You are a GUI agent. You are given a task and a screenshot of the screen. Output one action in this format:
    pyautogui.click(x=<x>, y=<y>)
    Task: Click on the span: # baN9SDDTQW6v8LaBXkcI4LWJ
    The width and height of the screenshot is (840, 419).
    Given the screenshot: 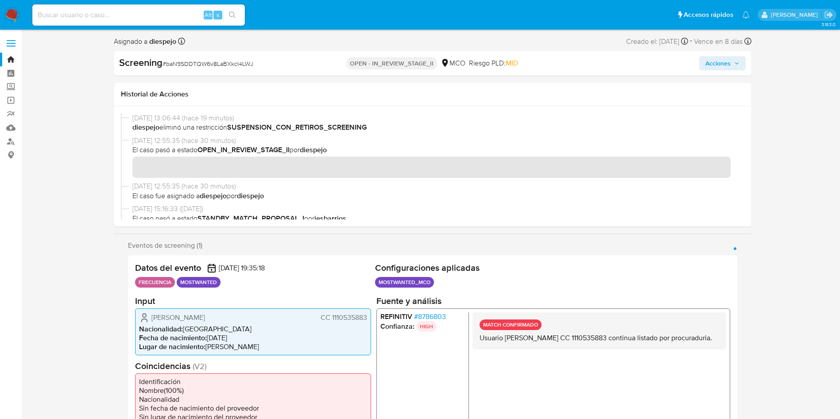 What is the action you would take?
    pyautogui.click(x=208, y=64)
    